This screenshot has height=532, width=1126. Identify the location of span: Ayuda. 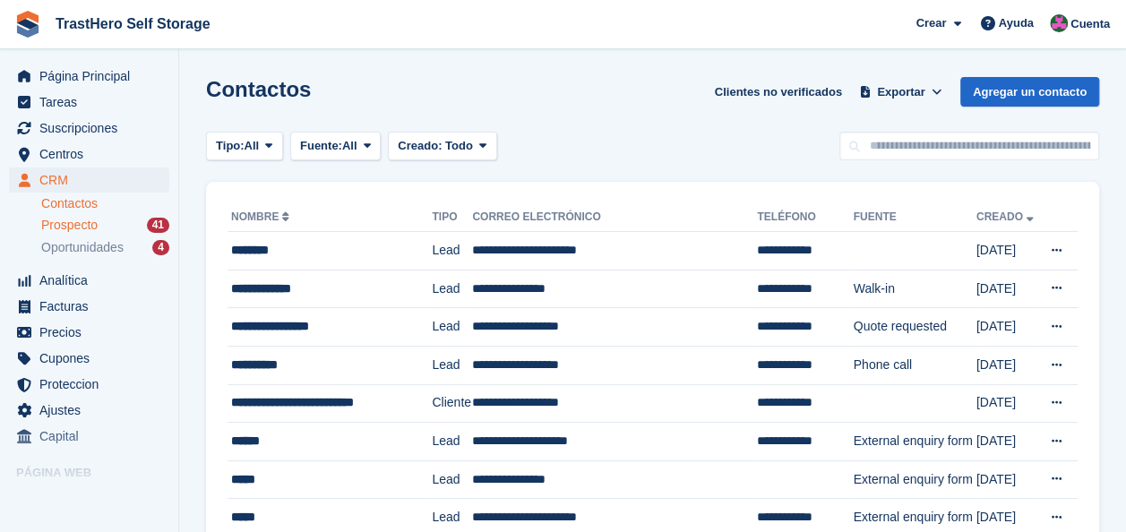
(1016, 23).